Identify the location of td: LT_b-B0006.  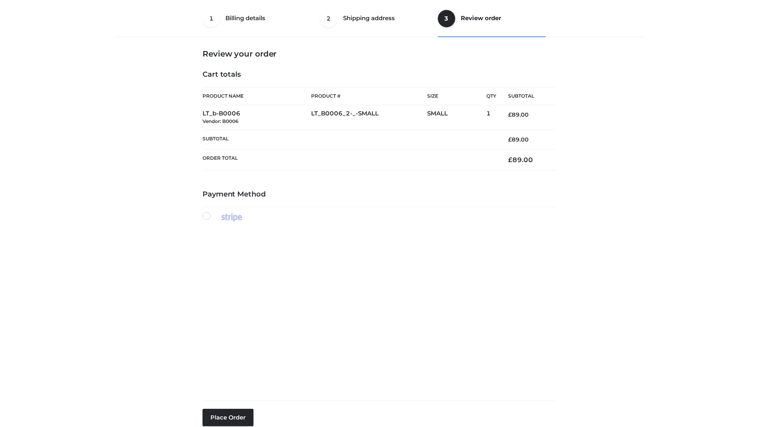
(257, 117).